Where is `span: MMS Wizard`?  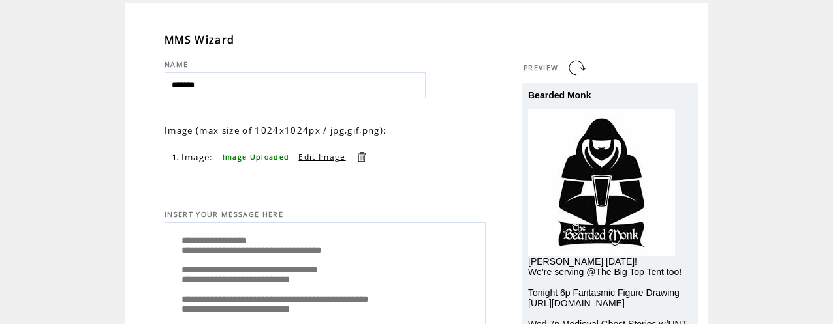
span: MMS Wizard is located at coordinates (199, 40).